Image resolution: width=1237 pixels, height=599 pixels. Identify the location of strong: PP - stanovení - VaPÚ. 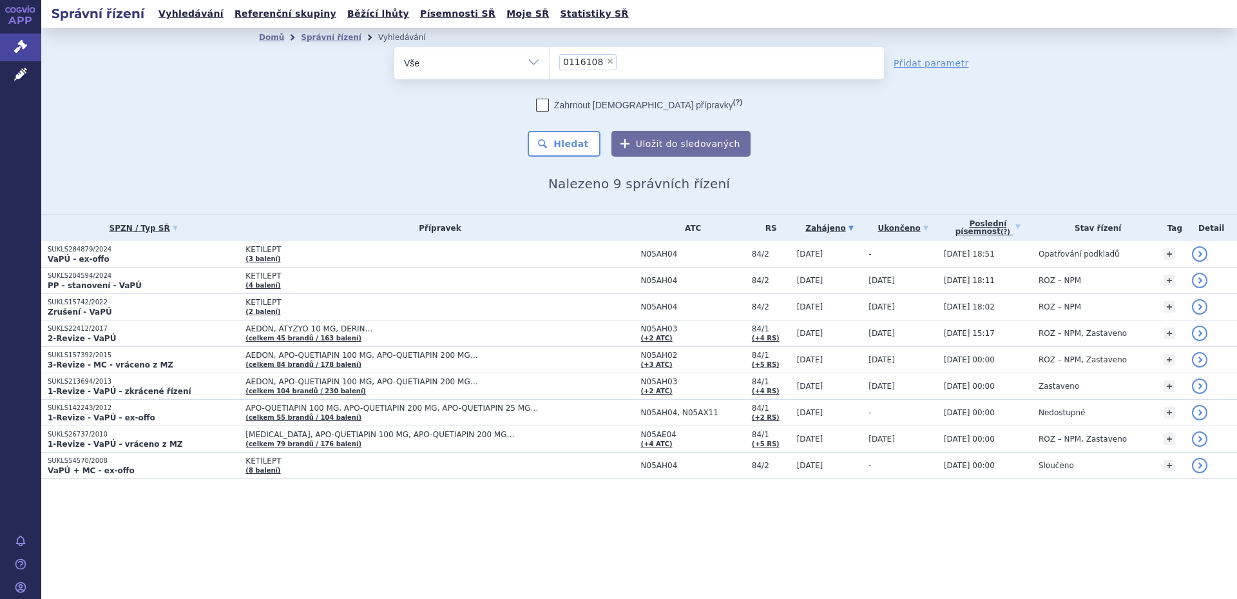
(95, 285).